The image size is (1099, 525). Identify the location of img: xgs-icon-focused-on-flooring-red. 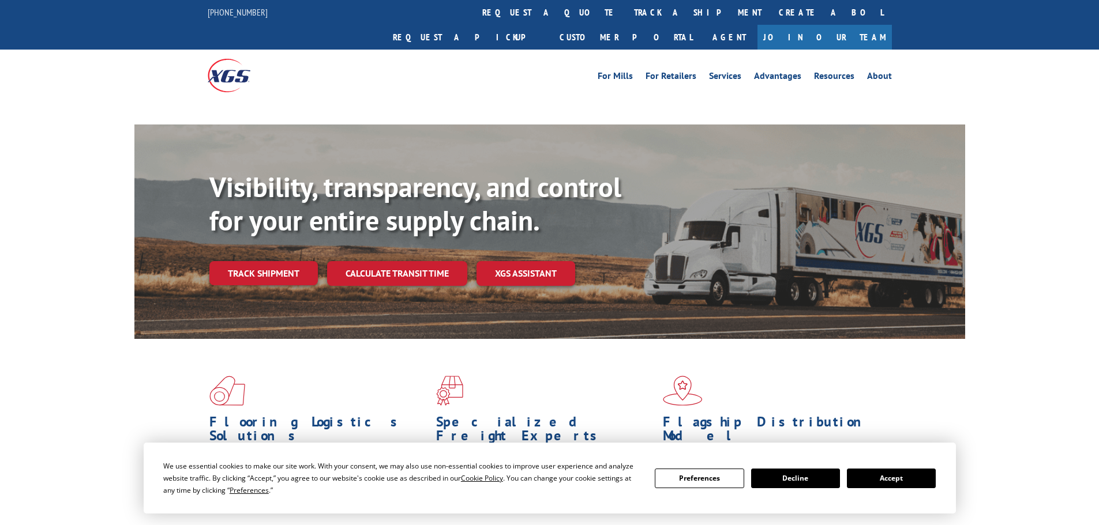
(449, 391).